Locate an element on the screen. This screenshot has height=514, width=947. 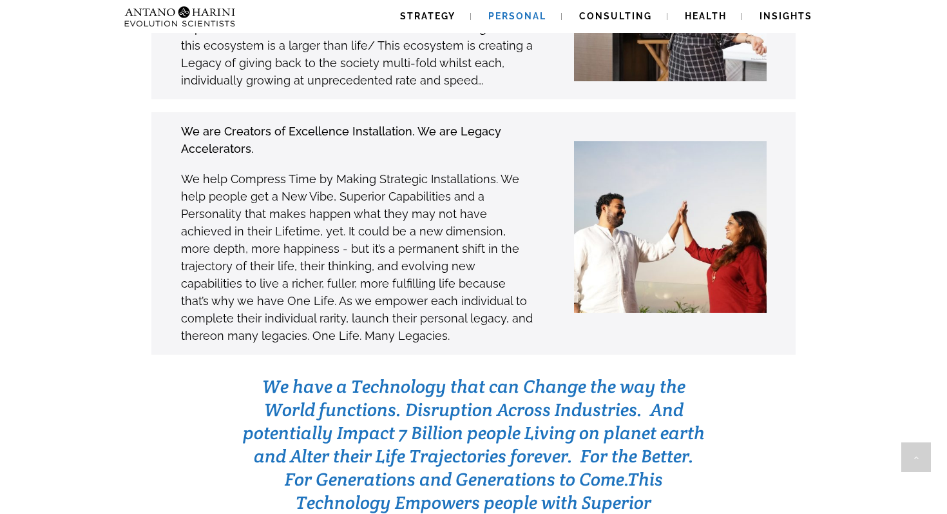
p: We help Compress Time by Making Strategic Installations. We help people get a New Vibe, Superior ... is located at coordinates (357, 257).